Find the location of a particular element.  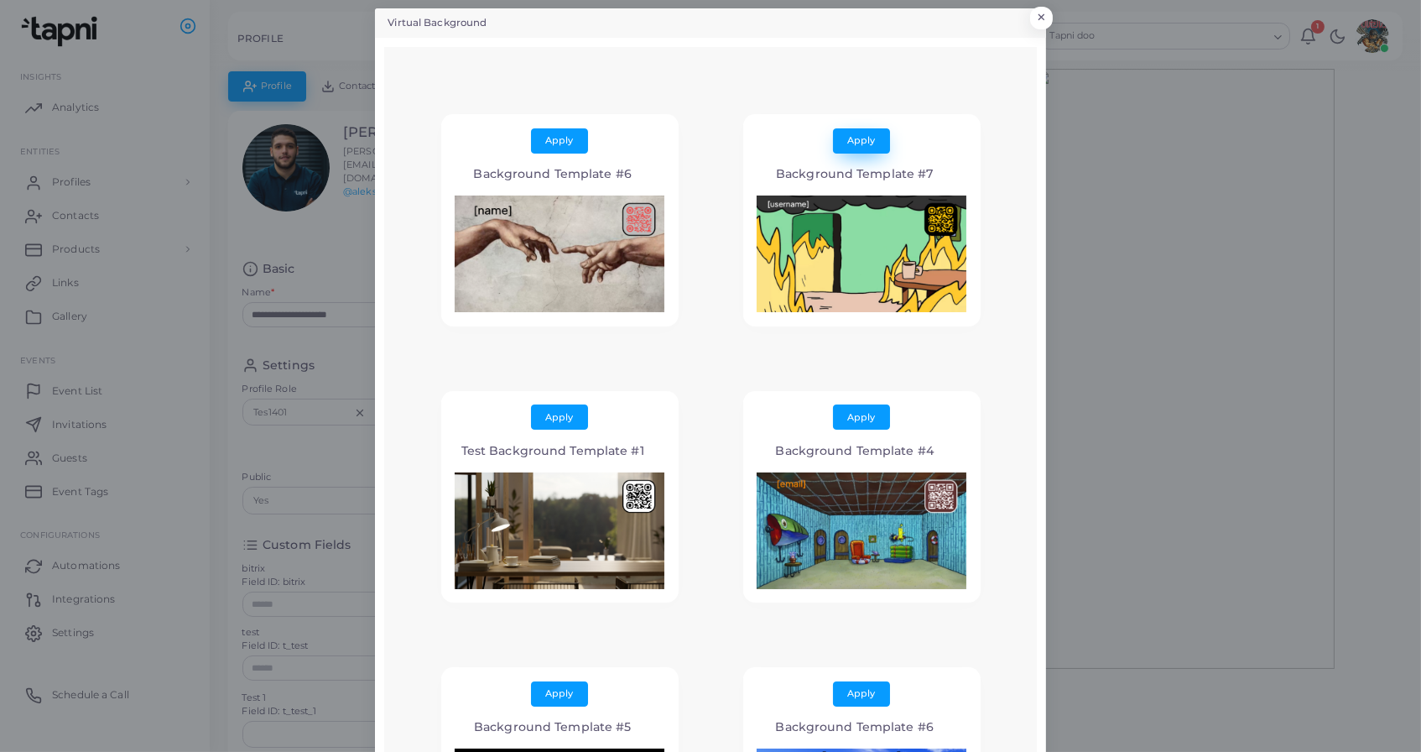

button: Close is located at coordinates (1041, 18).